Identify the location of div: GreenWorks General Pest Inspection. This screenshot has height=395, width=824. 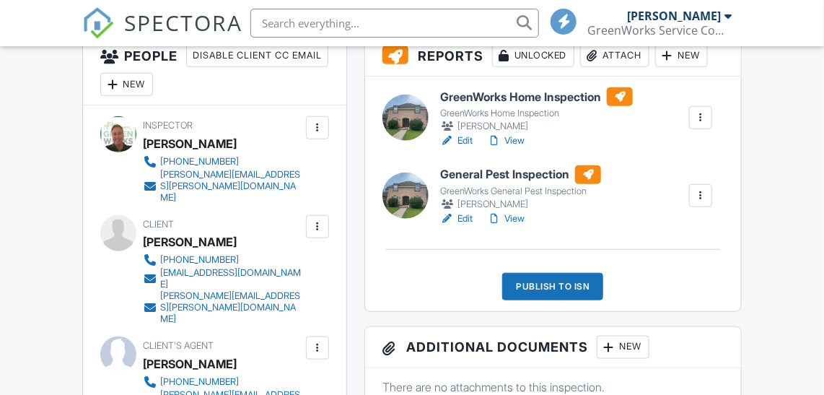
(520, 191).